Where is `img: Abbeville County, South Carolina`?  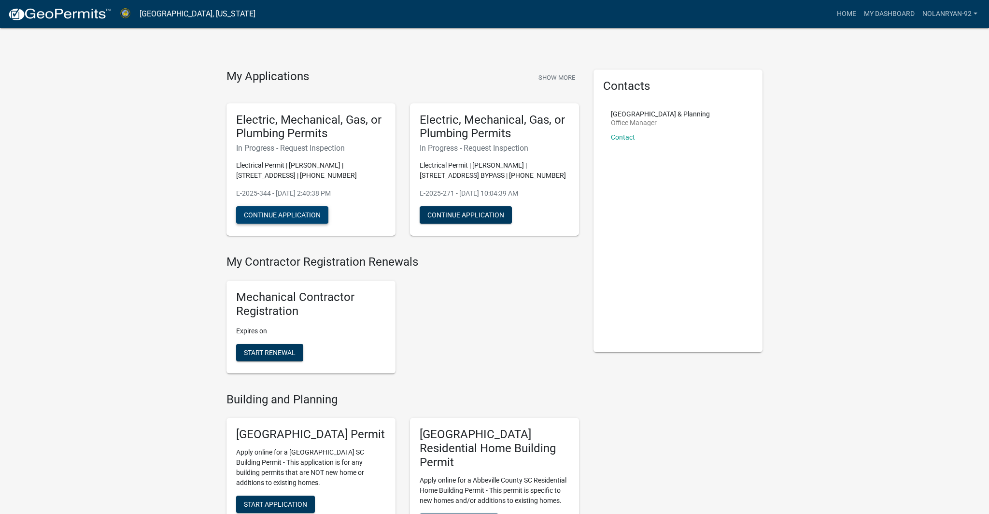 img: Abbeville County, South Carolina is located at coordinates (125, 14).